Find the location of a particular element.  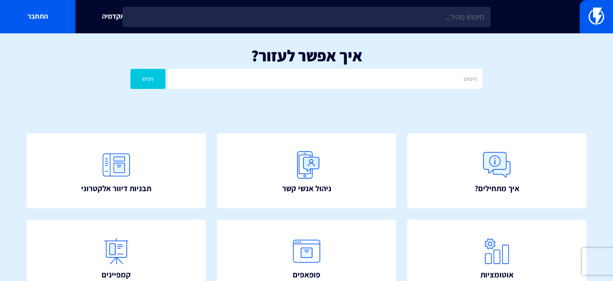

span: איך מתחילים? is located at coordinates (497, 188).